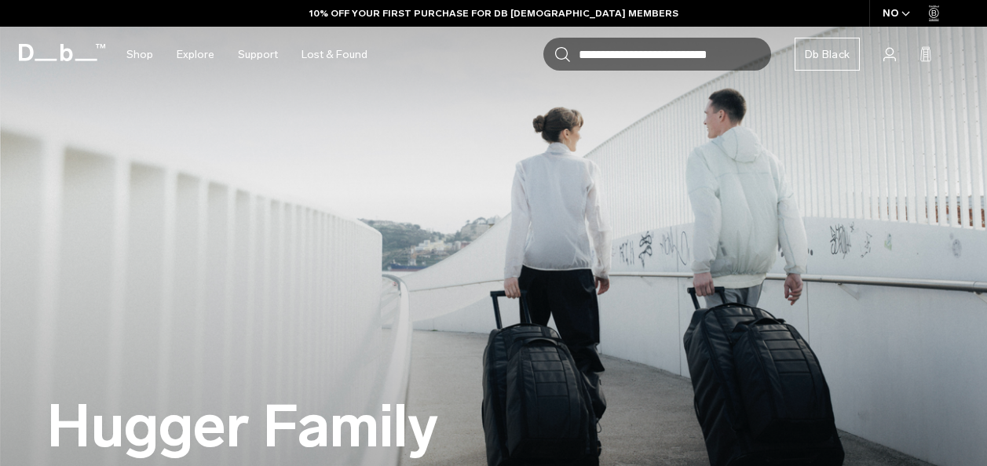 This screenshot has height=466, width=987. I want to click on a: Lost & Found, so click(334, 54).